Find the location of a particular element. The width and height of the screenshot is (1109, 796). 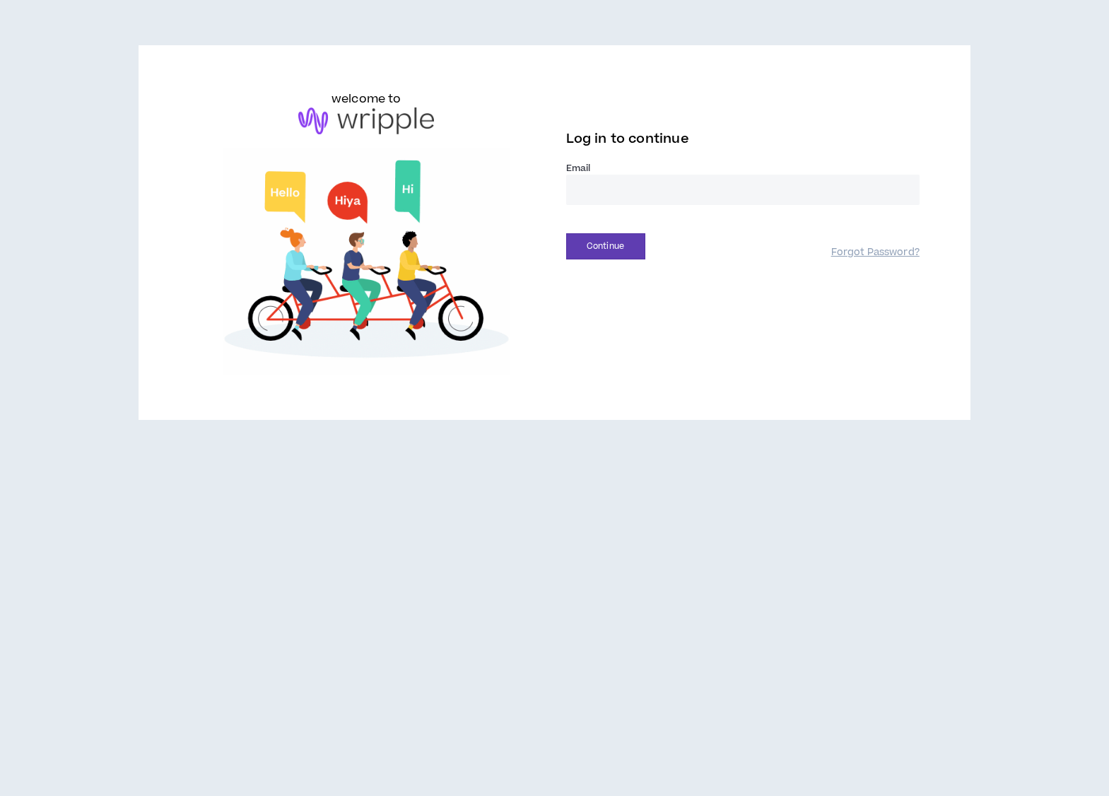

h6: welcome to is located at coordinates (366, 99).